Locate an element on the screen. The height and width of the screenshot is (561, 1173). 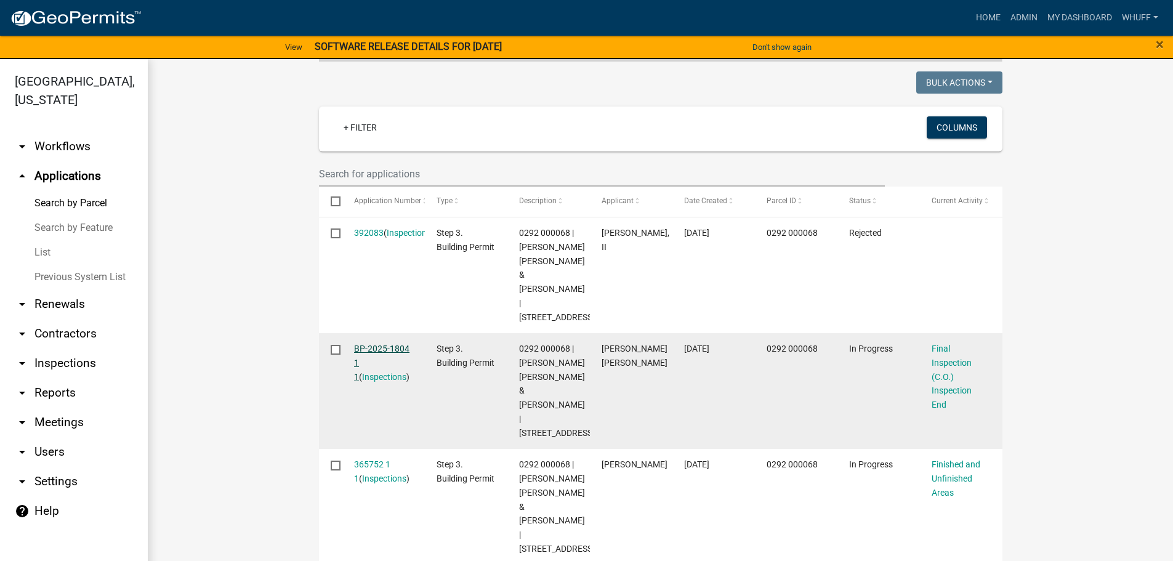
span: Type is located at coordinates (445, 201).